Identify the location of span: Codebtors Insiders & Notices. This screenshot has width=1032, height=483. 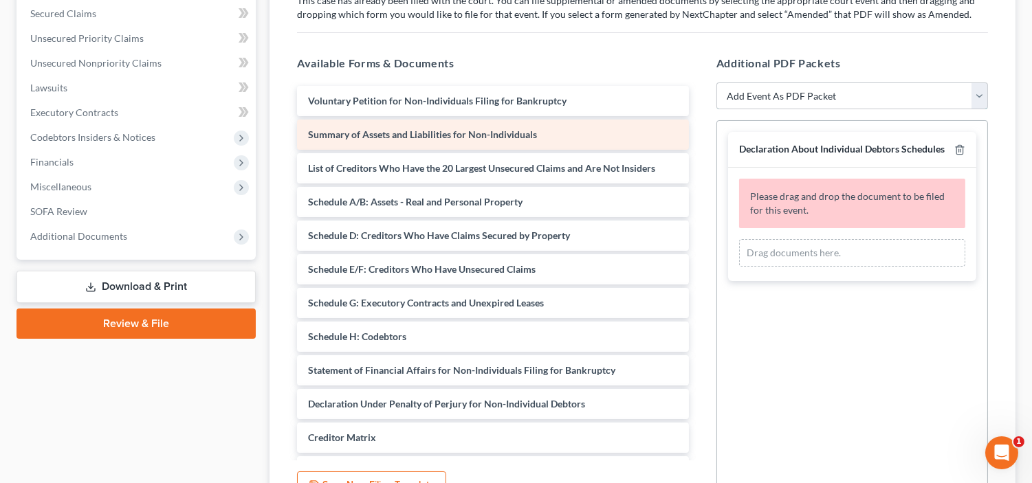
(93, 137).